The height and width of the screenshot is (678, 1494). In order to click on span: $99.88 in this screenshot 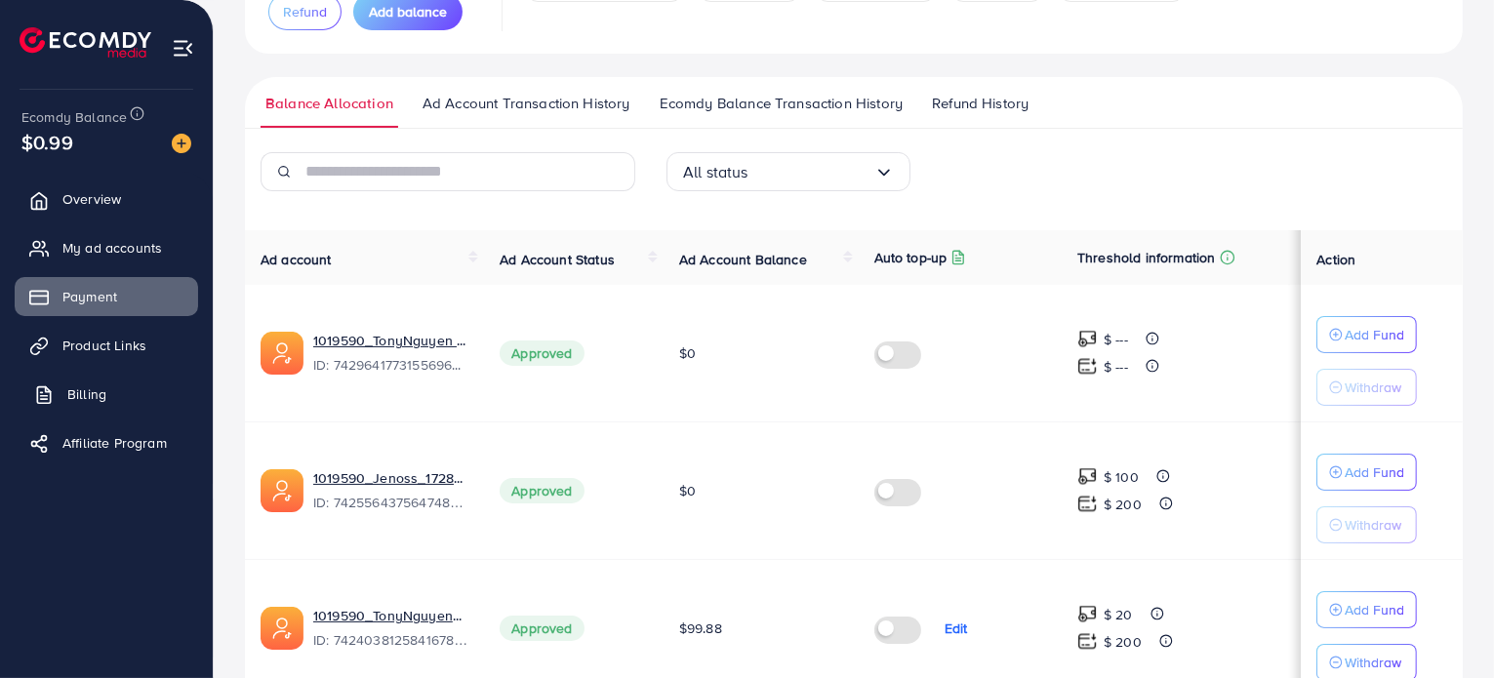, I will do `click(701, 628)`.